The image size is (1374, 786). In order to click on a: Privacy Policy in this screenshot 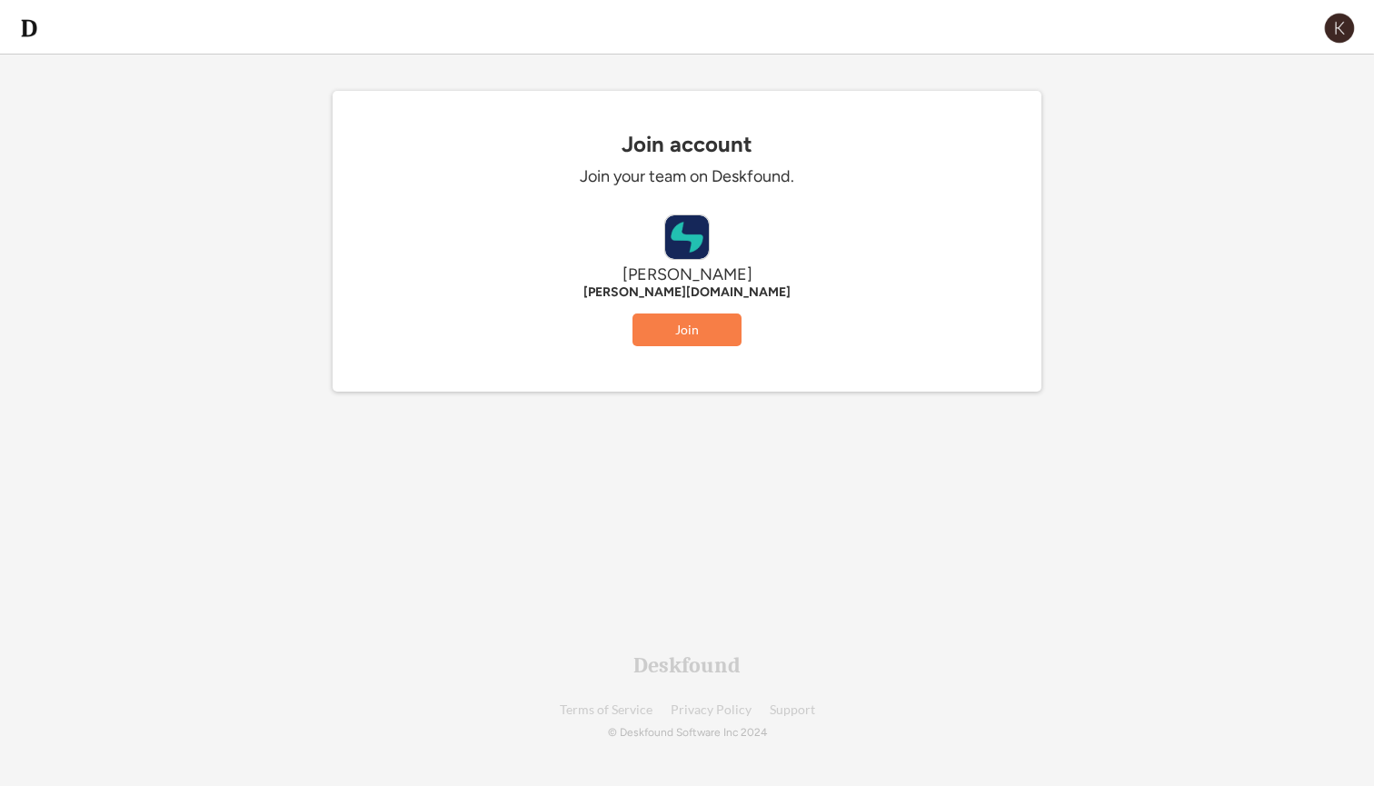, I will do `click(711, 710)`.